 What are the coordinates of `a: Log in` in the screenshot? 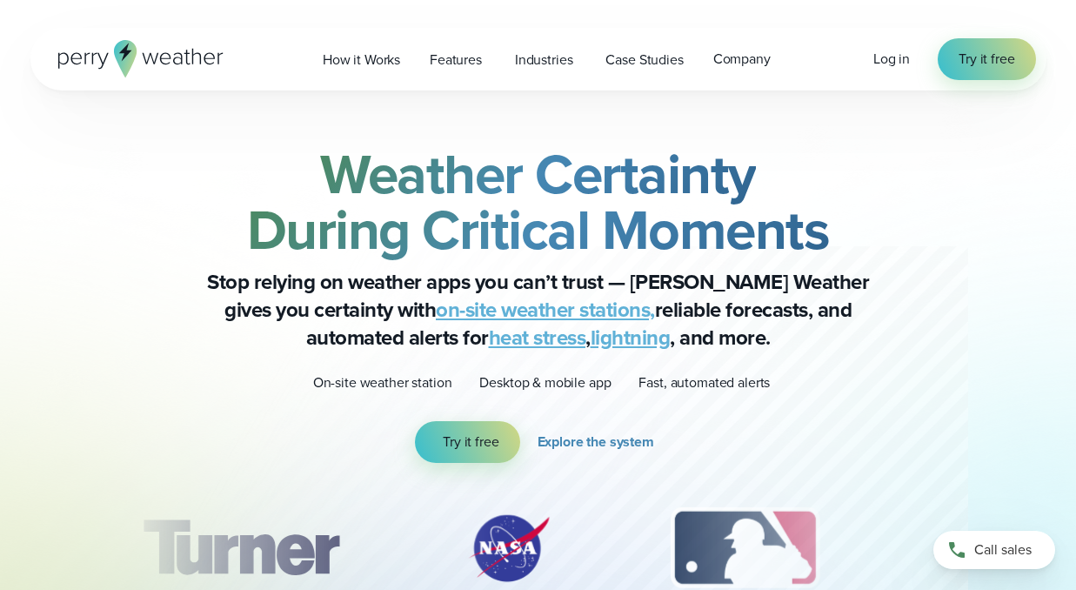 It's located at (891, 59).